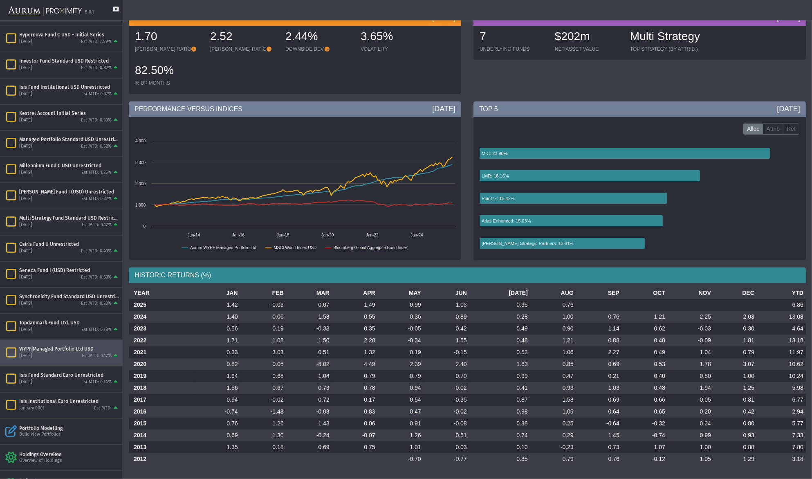 The width and height of the screenshot is (812, 479). What do you see at coordinates (90, 12) in the screenshot?
I see `div: 5.0.1` at bounding box center [90, 12].